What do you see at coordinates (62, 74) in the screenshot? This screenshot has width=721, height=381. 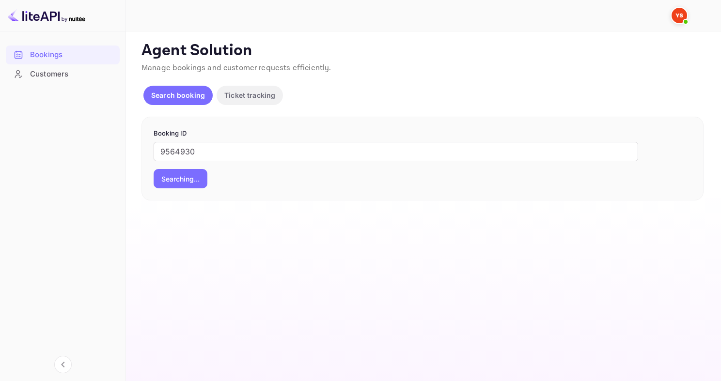 I see `a: Customers` at bounding box center [62, 74].